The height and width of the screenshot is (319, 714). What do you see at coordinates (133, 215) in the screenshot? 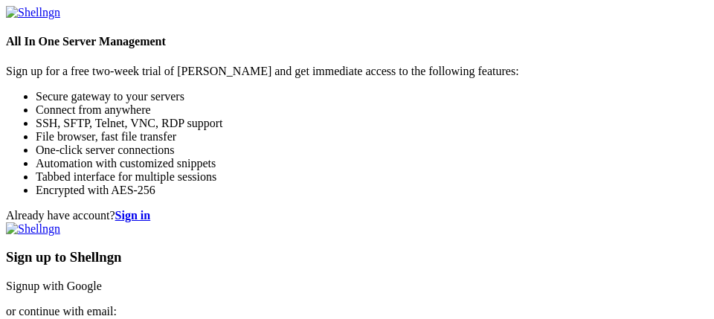
I see `a: Sign in` at bounding box center [133, 215].